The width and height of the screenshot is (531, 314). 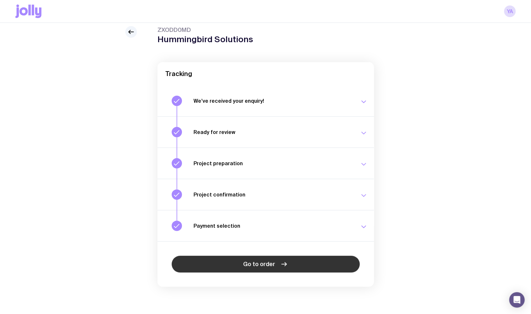 I want to click on h2: Tracking, so click(x=265, y=74).